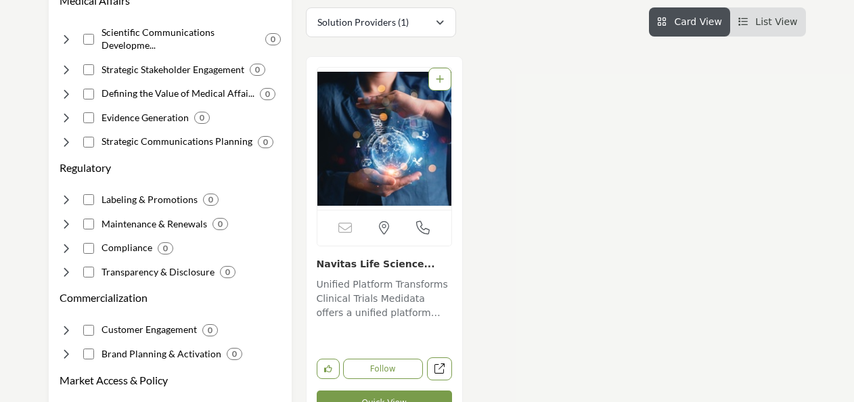 Image resolution: width=854 pixels, height=402 pixels. I want to click on input: Select Scientific Communications Development checkbox, so click(89, 39).